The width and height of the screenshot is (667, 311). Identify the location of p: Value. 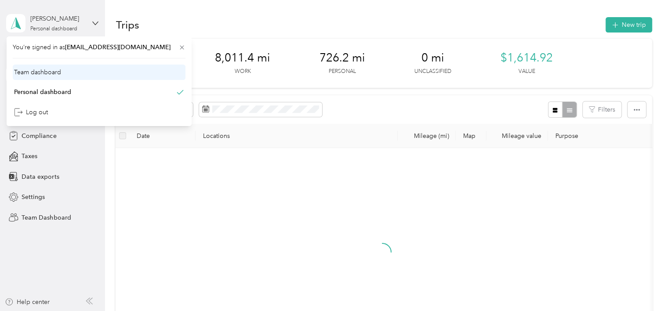
(526, 72).